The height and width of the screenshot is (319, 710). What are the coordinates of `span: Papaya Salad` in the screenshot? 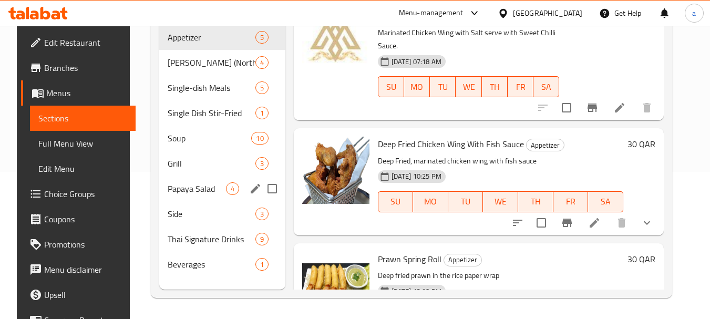 It's located at (197, 189).